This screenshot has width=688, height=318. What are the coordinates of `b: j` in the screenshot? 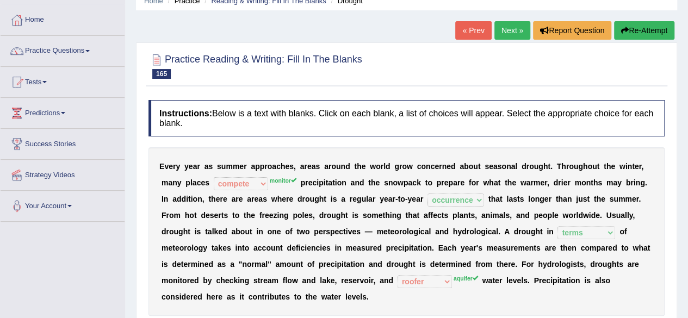 It's located at (577, 199).